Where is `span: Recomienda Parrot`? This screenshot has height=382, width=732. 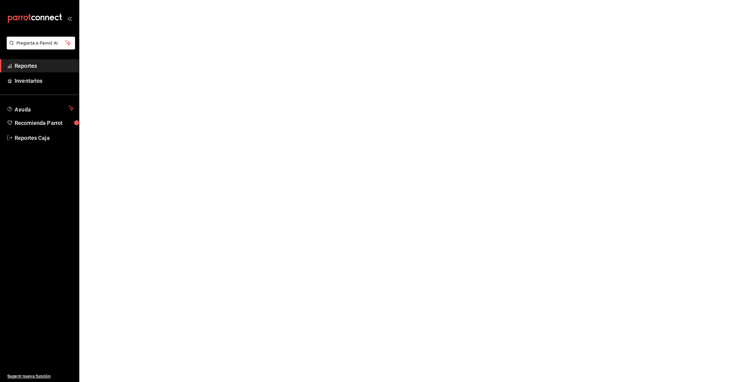 span: Recomienda Parrot is located at coordinates (44, 123).